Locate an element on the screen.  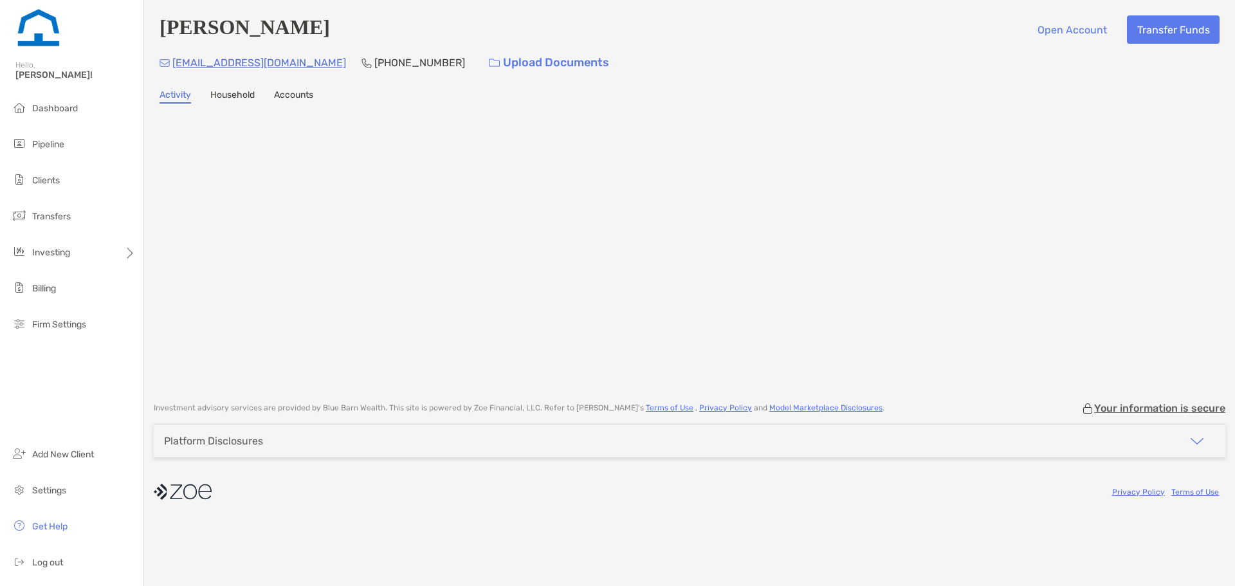
span: Get Help is located at coordinates (50, 526).